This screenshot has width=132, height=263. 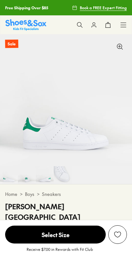 What do you see at coordinates (103, 8) in the screenshot?
I see `span: Book a FREE Expert Fitting` at bounding box center [103, 8].